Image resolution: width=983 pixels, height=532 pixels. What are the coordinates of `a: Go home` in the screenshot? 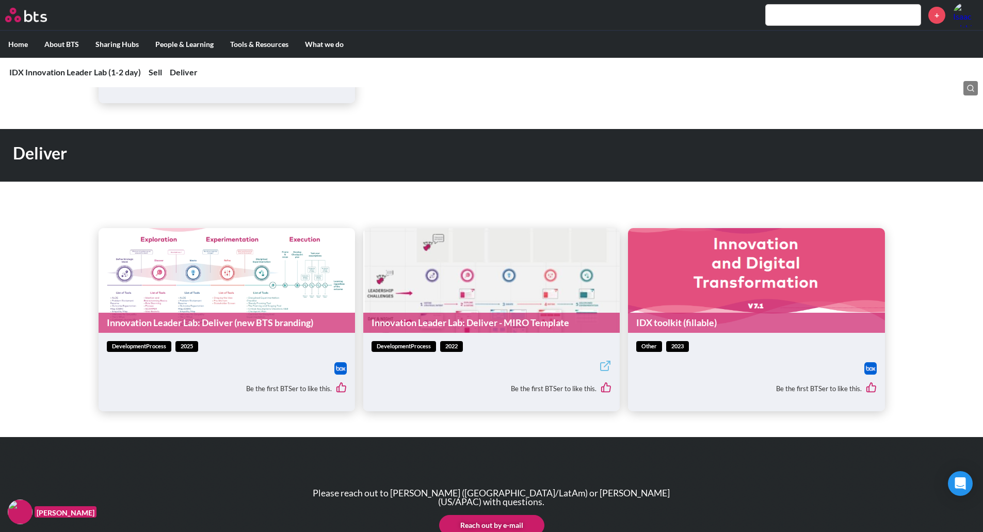 It's located at (36, 15).